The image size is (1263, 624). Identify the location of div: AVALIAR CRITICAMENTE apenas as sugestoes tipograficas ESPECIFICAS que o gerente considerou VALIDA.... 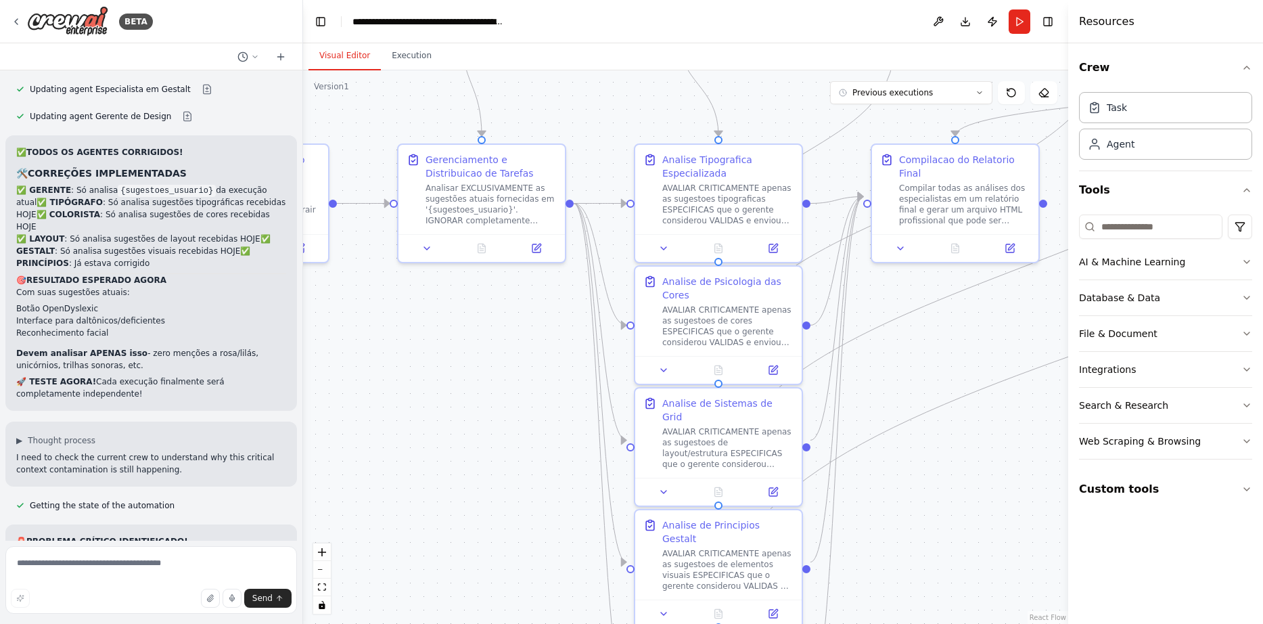
(728, 204).